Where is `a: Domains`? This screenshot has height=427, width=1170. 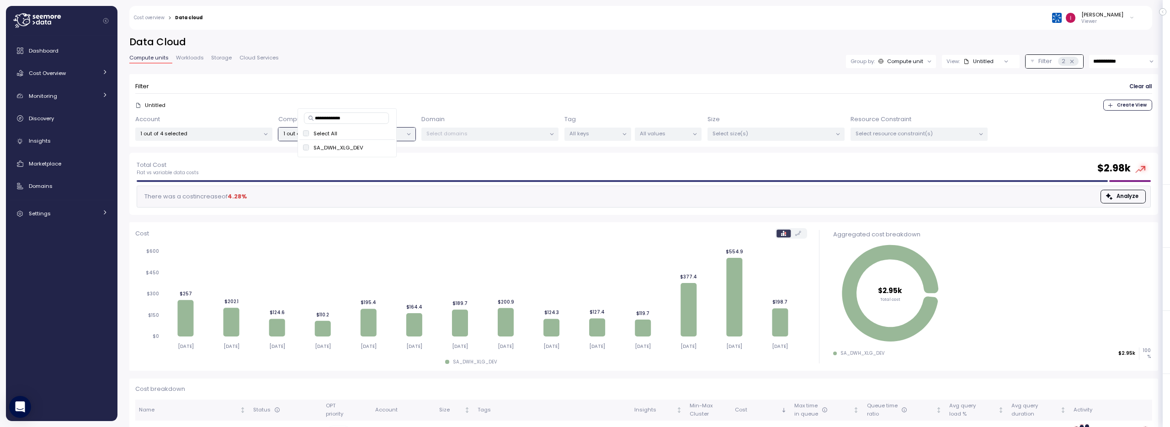 a: Domains is located at coordinates (62, 186).